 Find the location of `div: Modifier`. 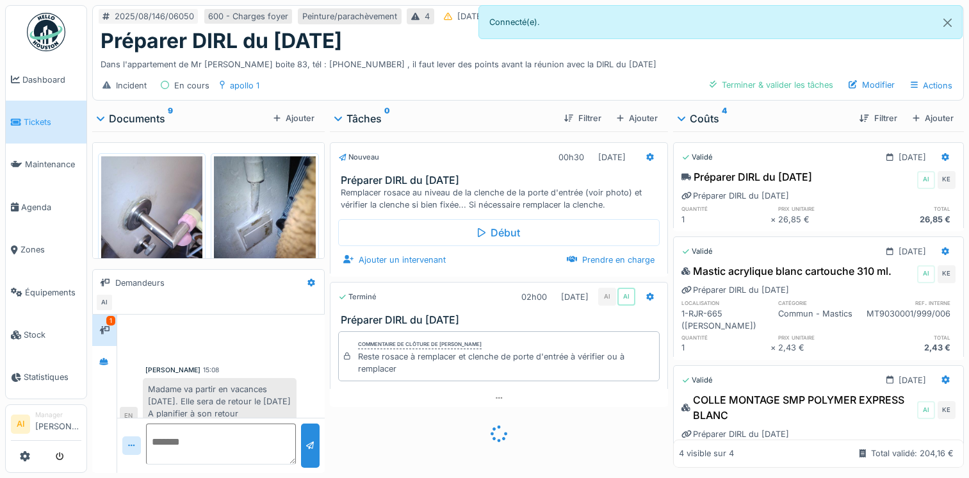

div: Modifier is located at coordinates (872, 85).